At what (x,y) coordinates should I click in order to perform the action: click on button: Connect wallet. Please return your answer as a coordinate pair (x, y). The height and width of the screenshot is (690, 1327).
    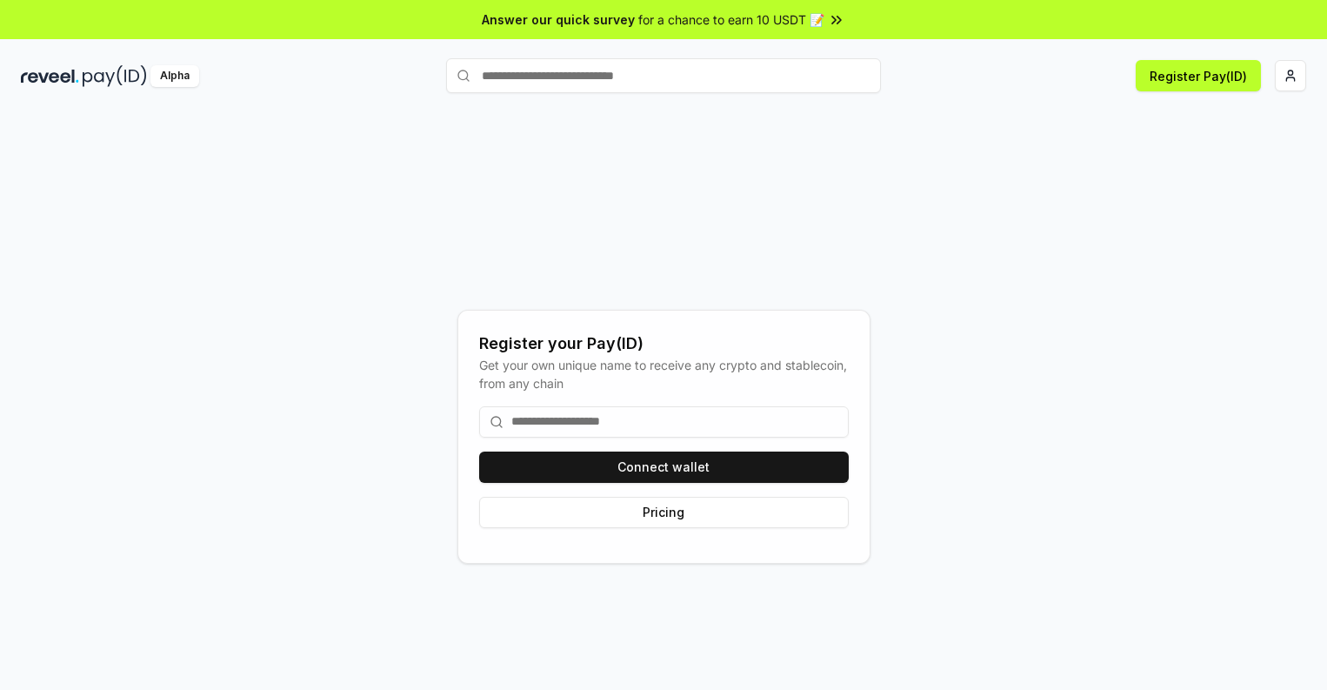
    Looking at the image, I should click on (664, 467).